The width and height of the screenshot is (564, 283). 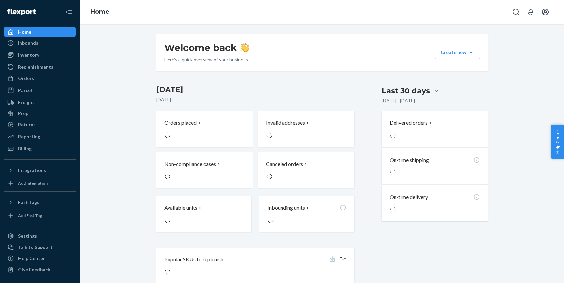 What do you see at coordinates (40, 114) in the screenshot?
I see `a: Prep` at bounding box center [40, 114].